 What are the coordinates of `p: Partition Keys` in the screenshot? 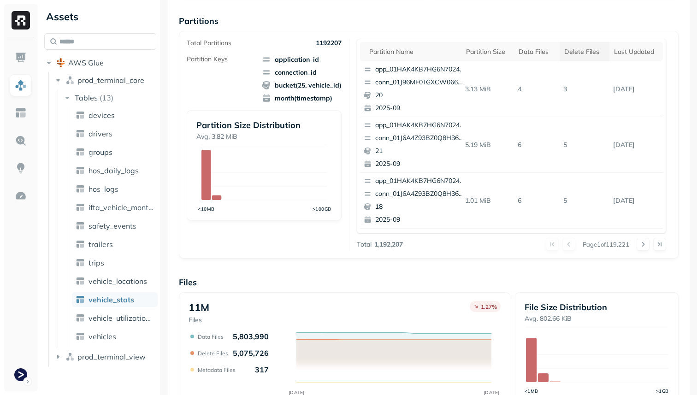 It's located at (207, 59).